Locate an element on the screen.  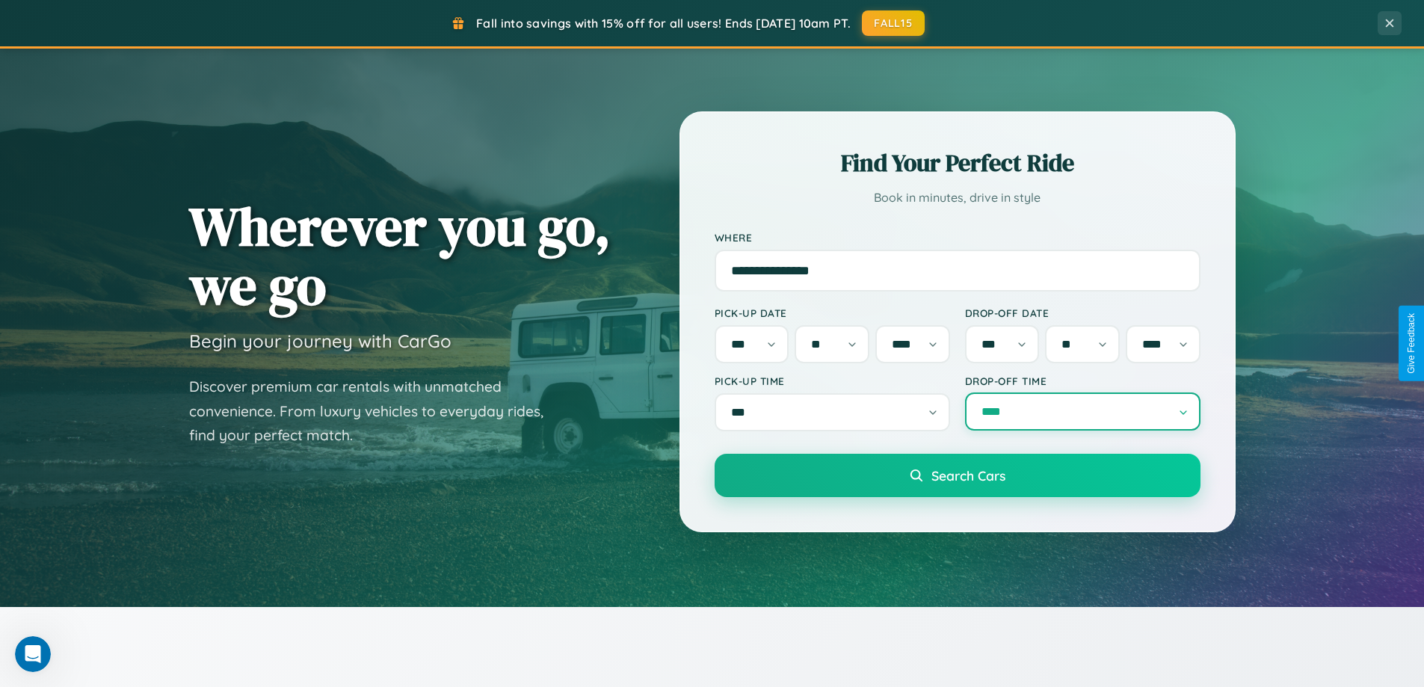
p: Discover premium car rentals with unmatched convenience. From luxury vehicles to everyday rides, ... is located at coordinates (376, 411).